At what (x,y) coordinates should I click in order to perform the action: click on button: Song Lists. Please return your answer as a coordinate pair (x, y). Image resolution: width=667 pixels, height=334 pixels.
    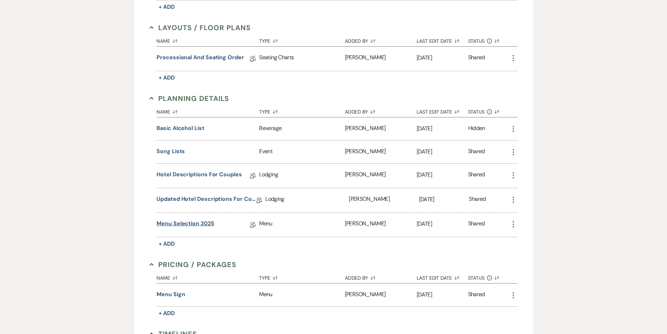
    Looking at the image, I should click on (171, 151).